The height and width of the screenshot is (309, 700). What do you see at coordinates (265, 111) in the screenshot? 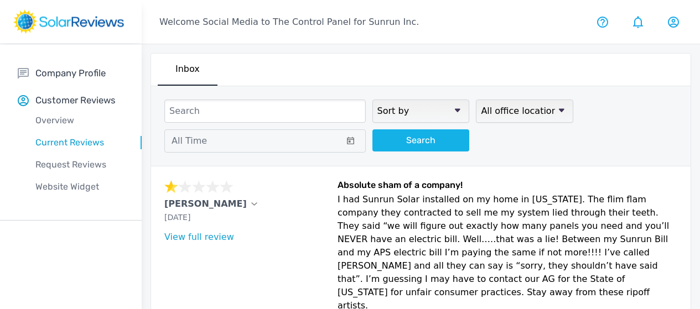
I see `input: Search` at bounding box center [265, 111].